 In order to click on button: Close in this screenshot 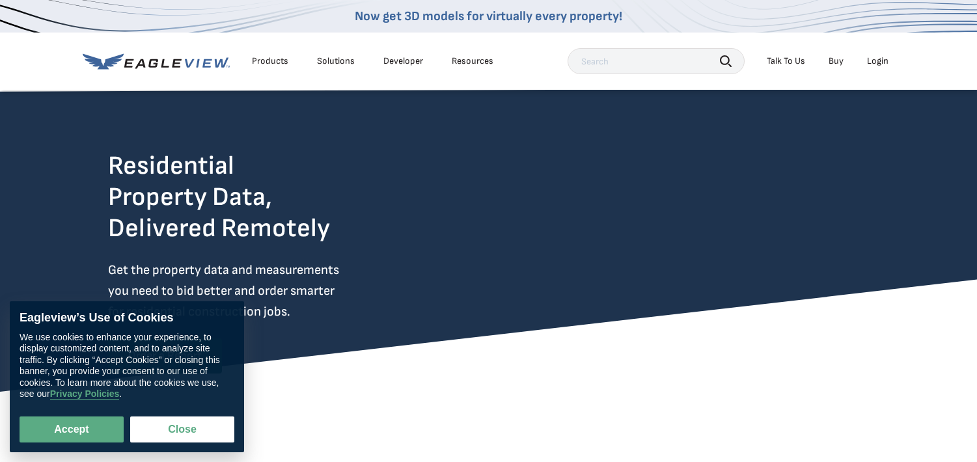, I will do `click(182, 430)`.